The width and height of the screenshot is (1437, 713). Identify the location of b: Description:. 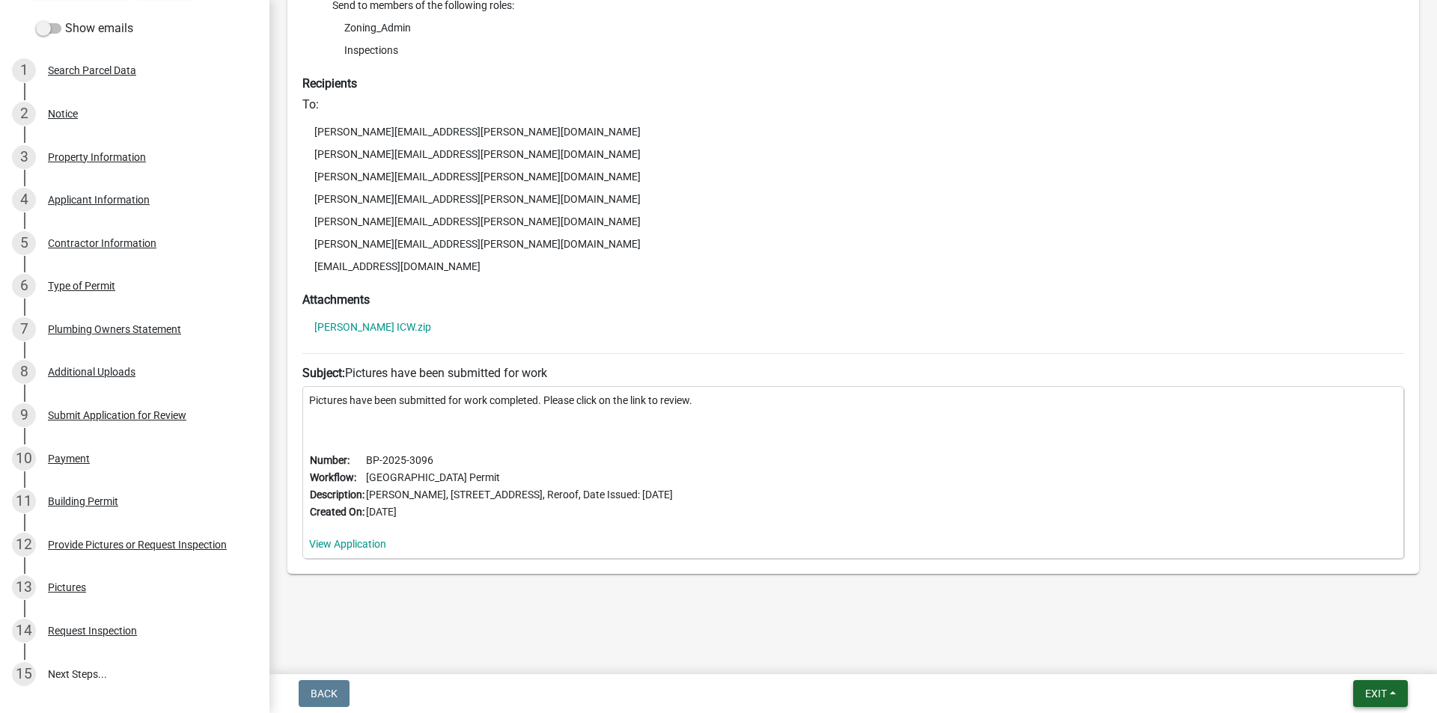
(337, 495).